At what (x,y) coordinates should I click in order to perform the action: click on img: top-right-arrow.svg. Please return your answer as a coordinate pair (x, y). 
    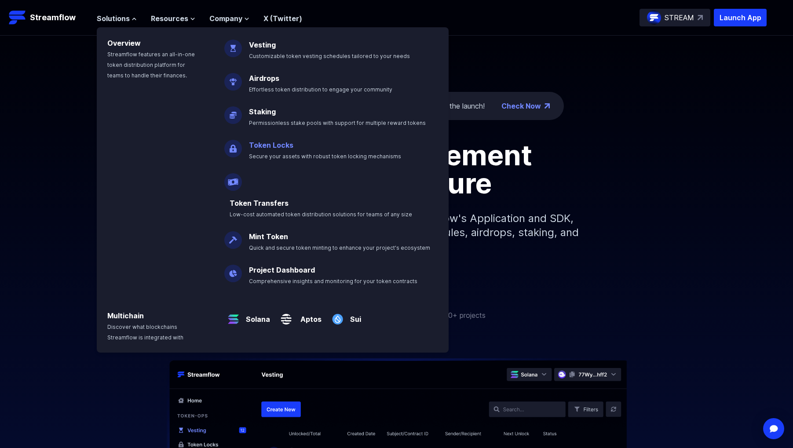
    Looking at the image, I should click on (701, 18).